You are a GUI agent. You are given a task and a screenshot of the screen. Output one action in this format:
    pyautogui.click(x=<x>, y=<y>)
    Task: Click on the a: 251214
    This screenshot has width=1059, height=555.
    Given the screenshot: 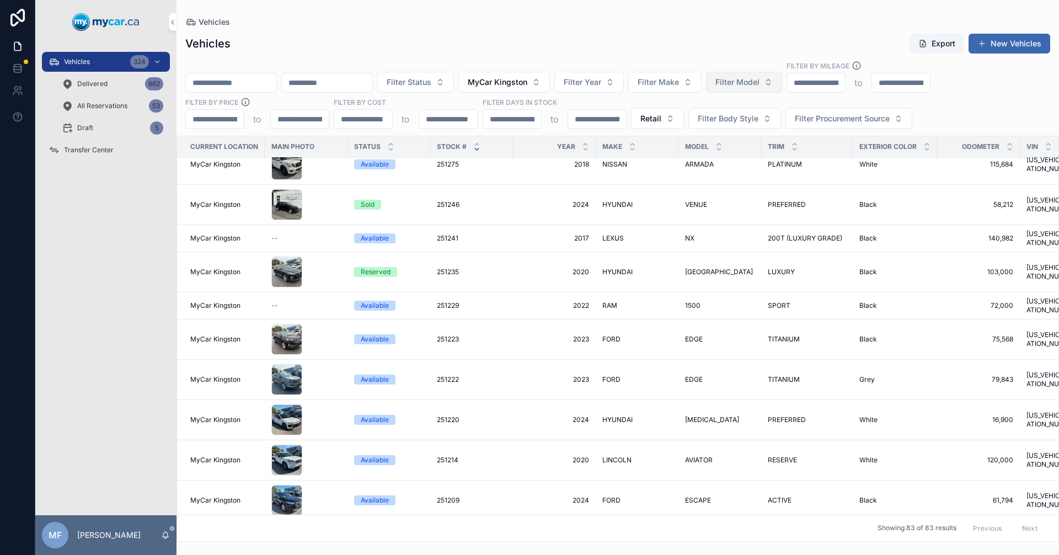 What is the action you would take?
    pyautogui.click(x=471, y=460)
    